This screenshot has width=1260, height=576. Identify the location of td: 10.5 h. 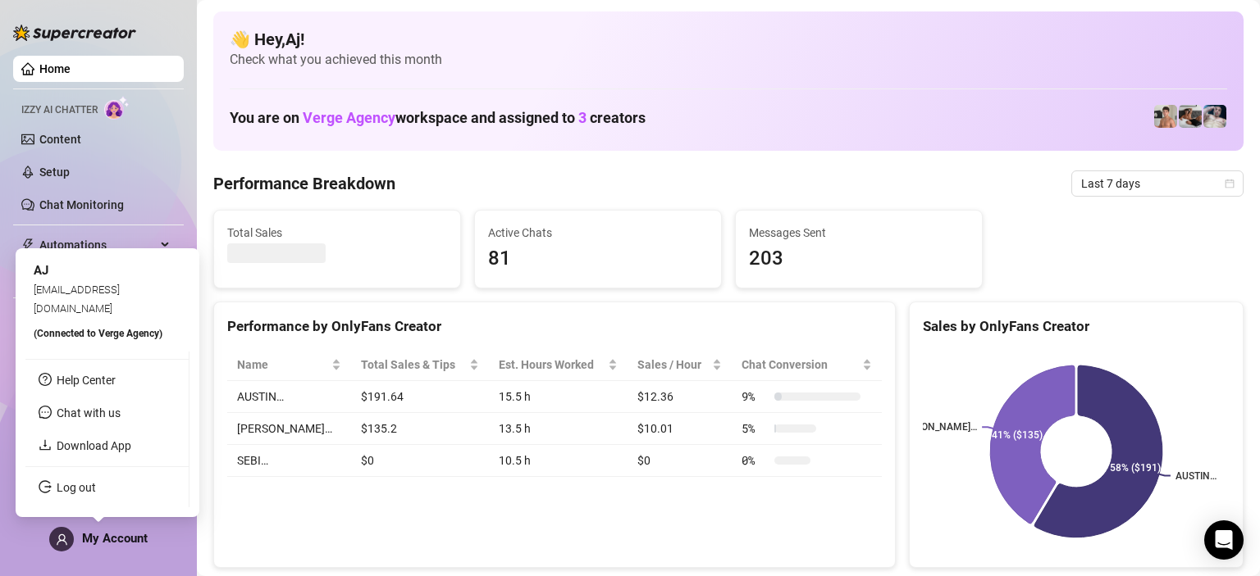
(558, 461).